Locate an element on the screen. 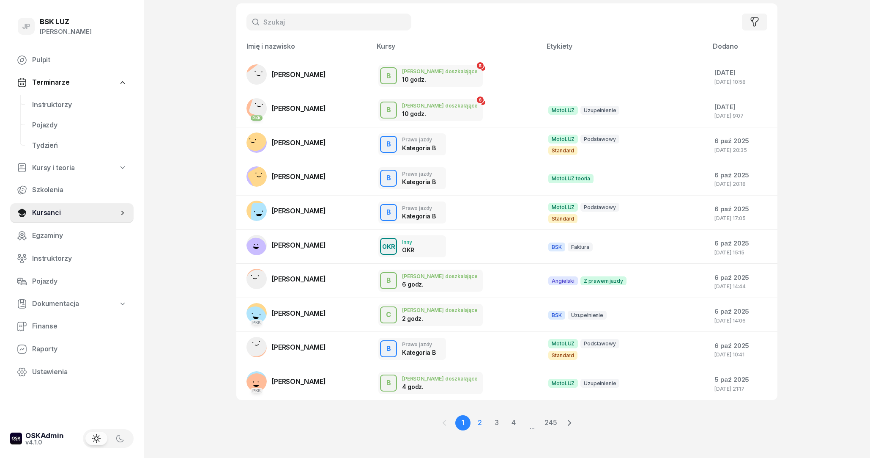 This screenshot has width=870, height=458. th: Etykiety is located at coordinates (625, 49).